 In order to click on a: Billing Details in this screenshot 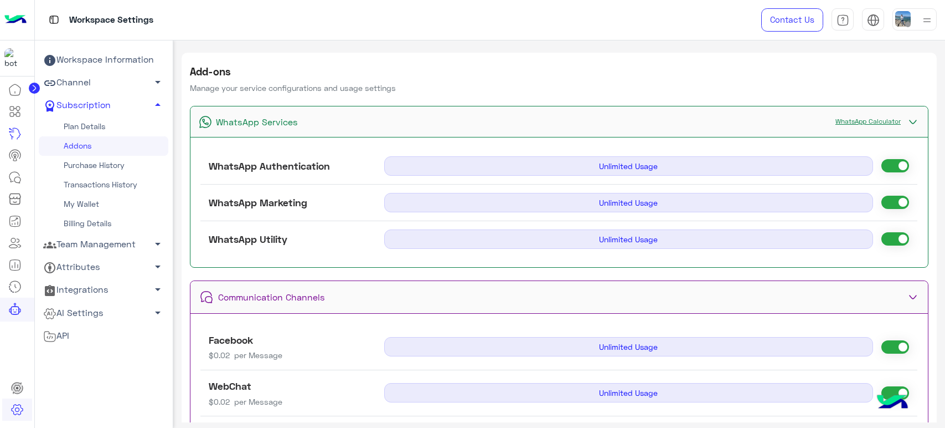, I will do `click(104, 223)`.